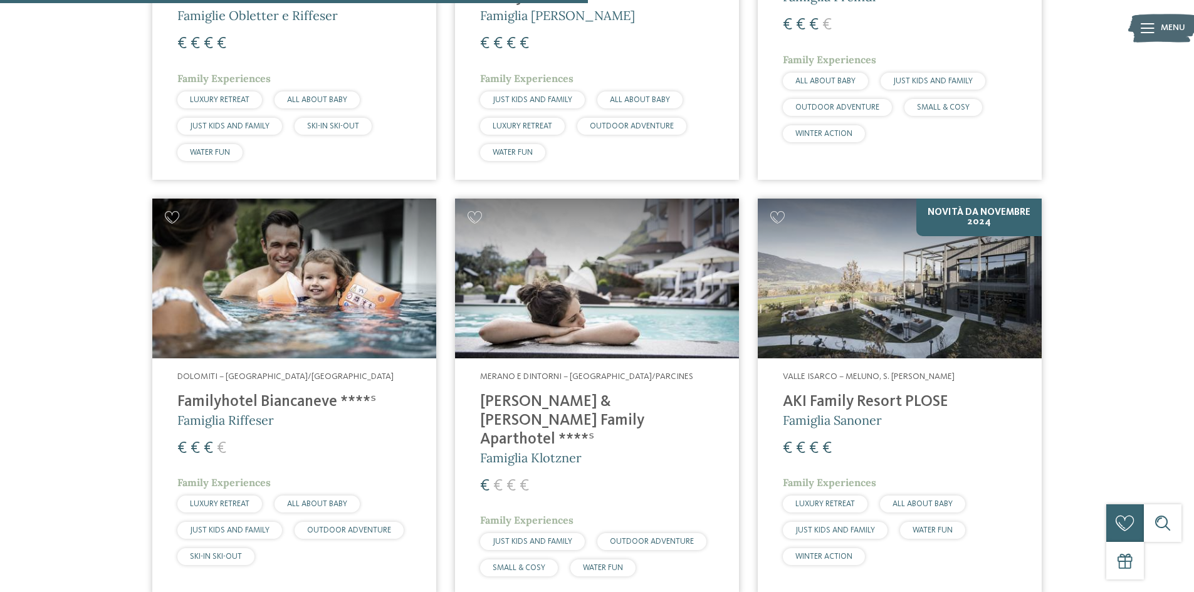 The height and width of the screenshot is (592, 1194). Describe the element at coordinates (899, 402) in the screenshot. I see `h4: AKI Family Resort PLOSE` at that location.